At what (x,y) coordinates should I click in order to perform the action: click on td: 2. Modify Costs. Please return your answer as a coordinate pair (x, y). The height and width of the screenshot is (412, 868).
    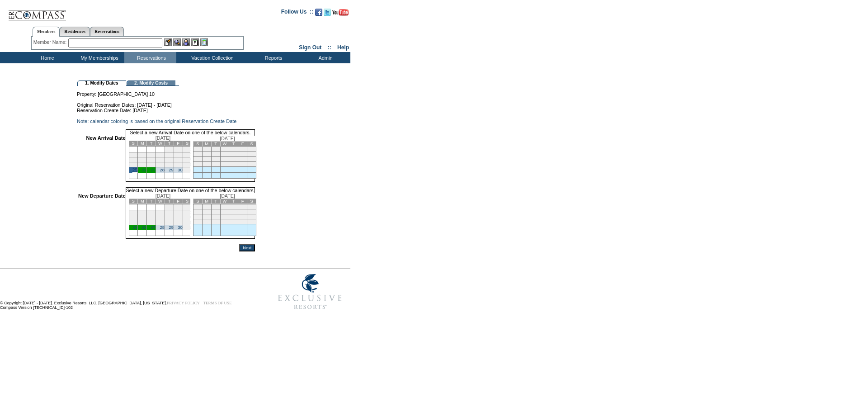
    Looking at the image, I should click on (151, 83).